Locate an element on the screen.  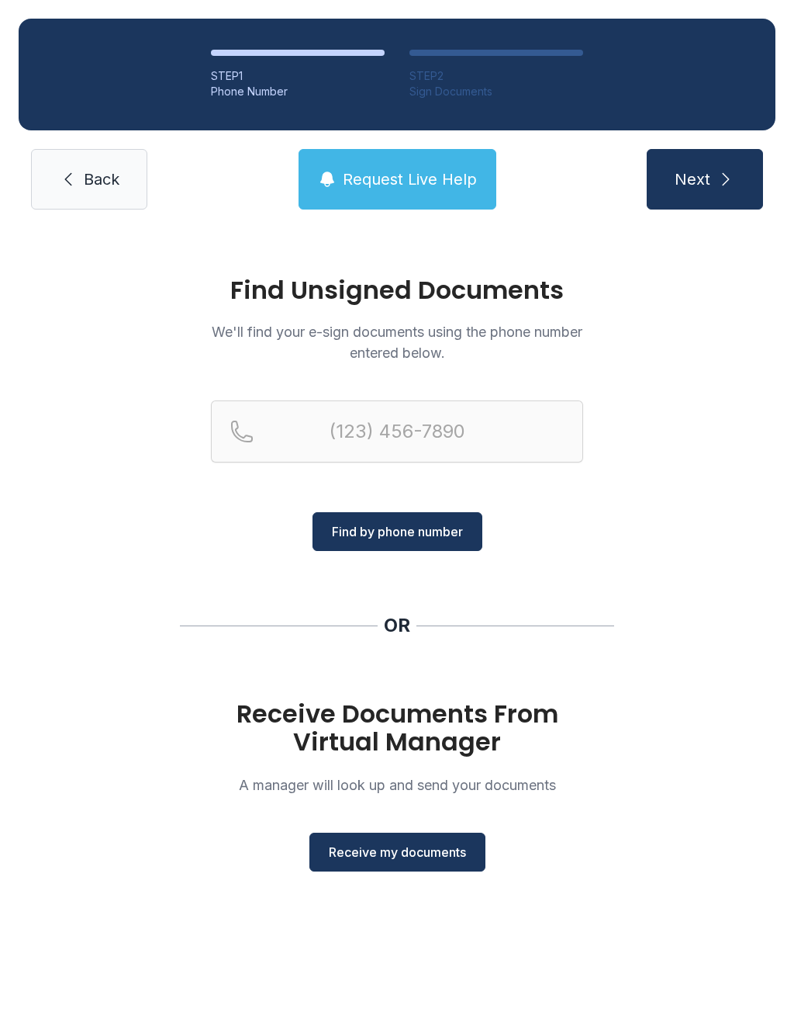
span: Next is located at coordinates (693, 179).